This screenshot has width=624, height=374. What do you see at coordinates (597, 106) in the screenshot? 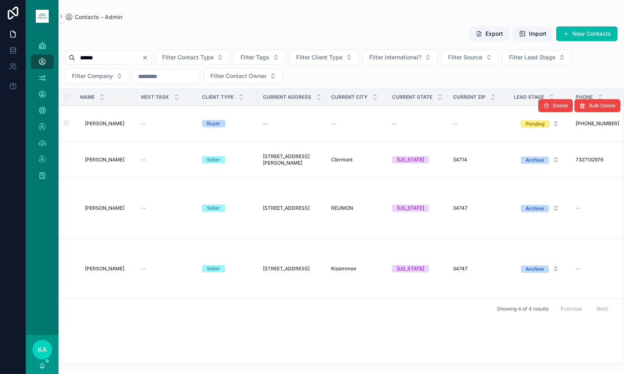
I see `button: Bulk Delete` at bounding box center [597, 106].